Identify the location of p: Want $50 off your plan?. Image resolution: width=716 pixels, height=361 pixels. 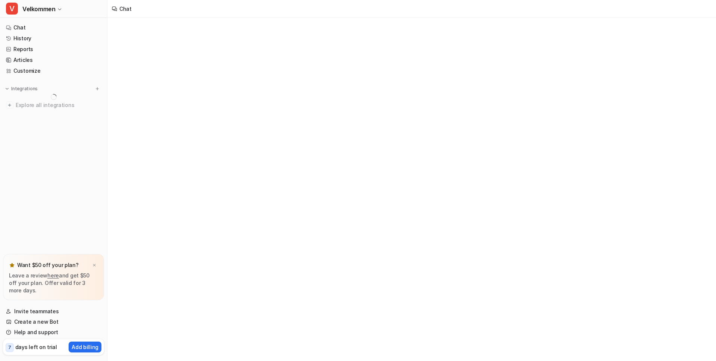
(48, 265).